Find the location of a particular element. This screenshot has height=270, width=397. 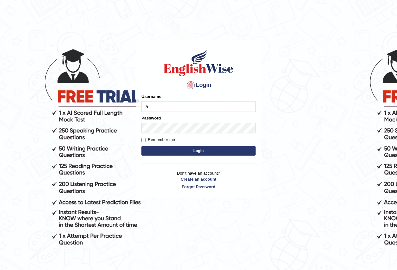

button: Login is located at coordinates (198, 151).